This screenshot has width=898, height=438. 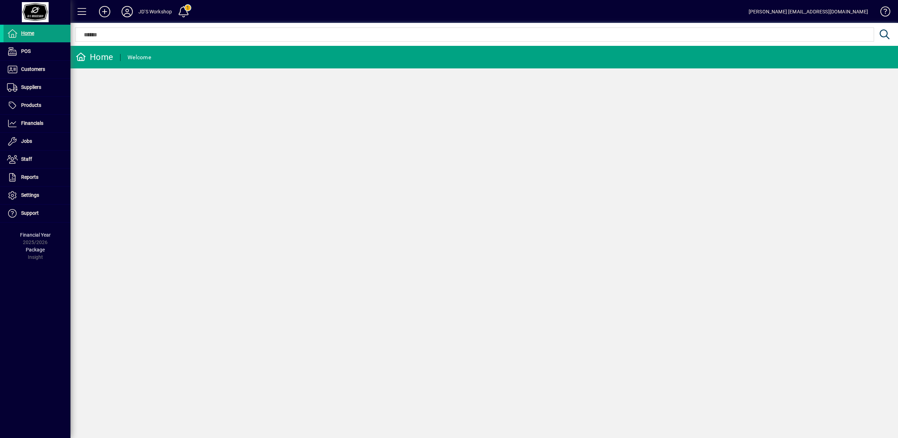 I want to click on div: JD'S Workshop, so click(x=155, y=12).